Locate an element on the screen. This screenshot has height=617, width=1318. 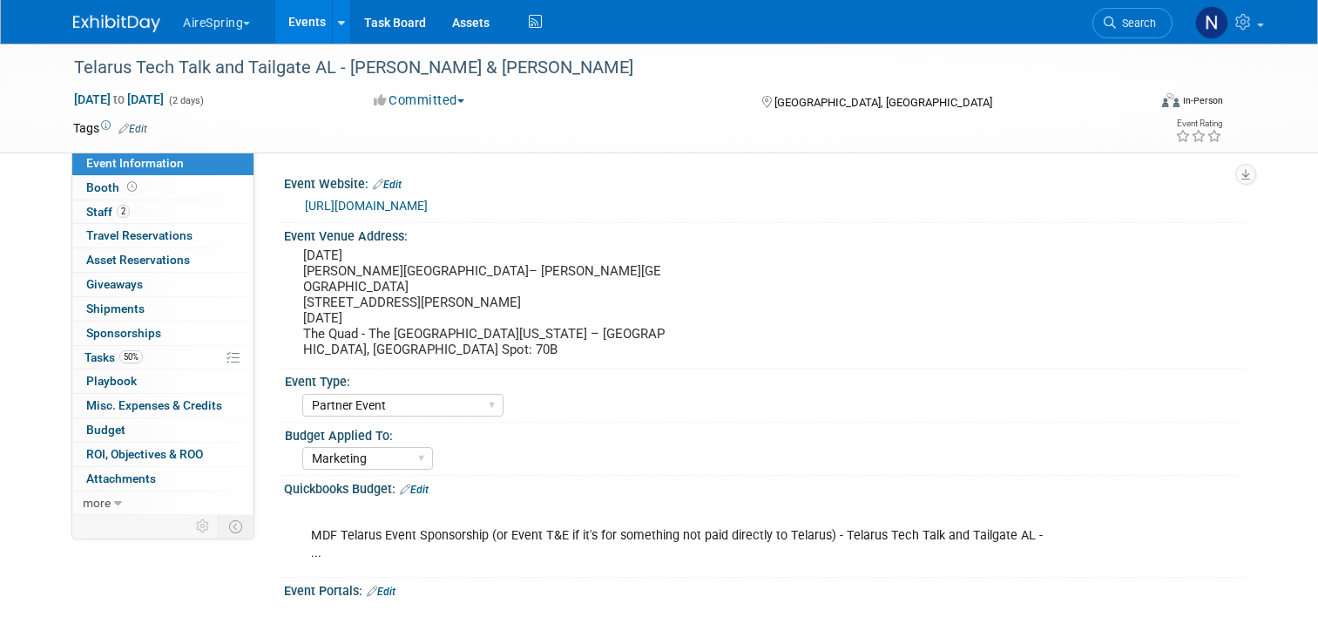
a: Staff2 is located at coordinates (163, 212).